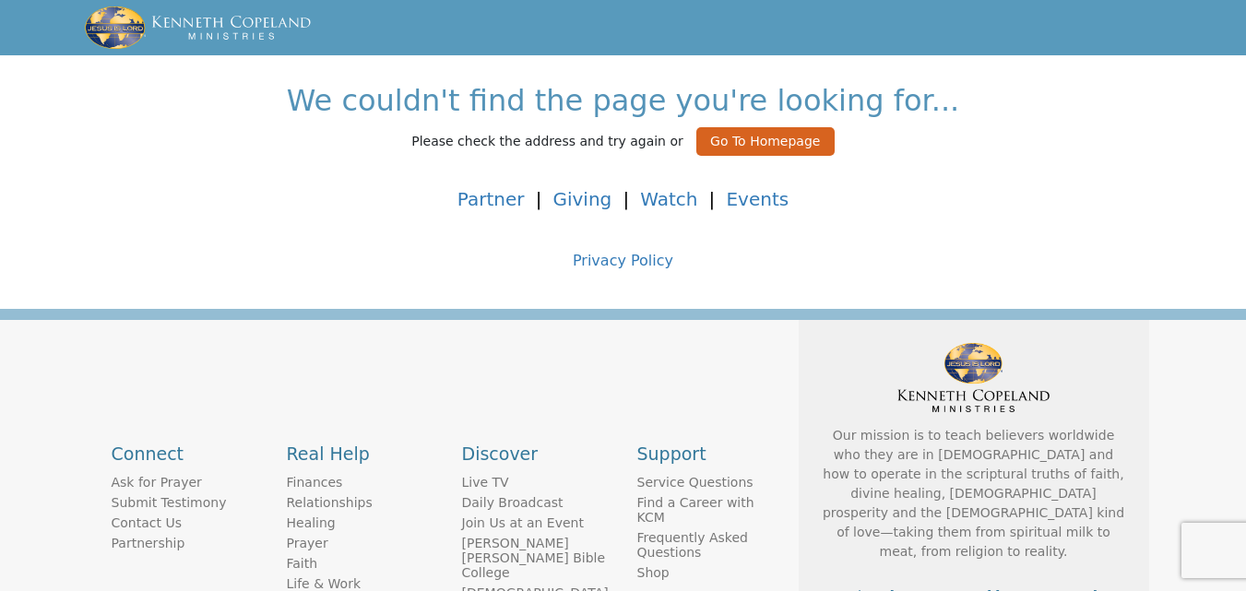  What do you see at coordinates (766, 141) in the screenshot?
I see `a: Go To Homepage` at bounding box center [766, 141].